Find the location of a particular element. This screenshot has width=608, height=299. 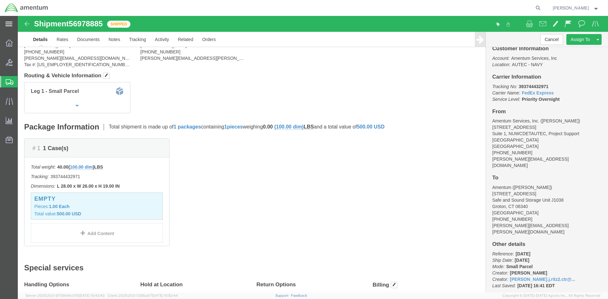

span: Server: 2025.20.0-970904bc0f3 is located at coordinates (65, 296).